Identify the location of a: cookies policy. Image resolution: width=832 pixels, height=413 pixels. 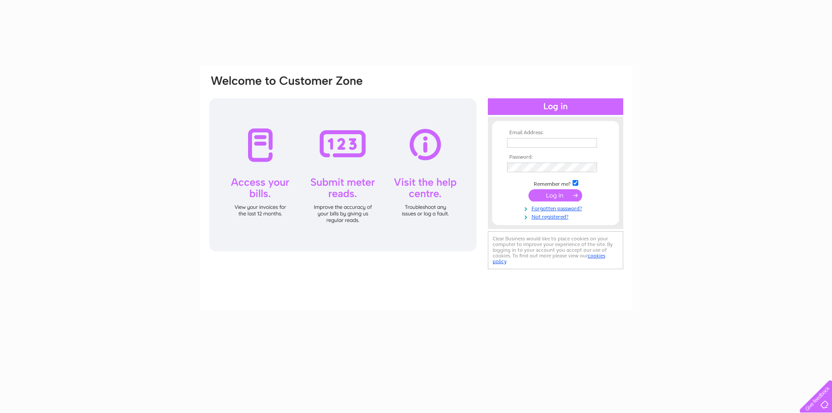
(549, 258).